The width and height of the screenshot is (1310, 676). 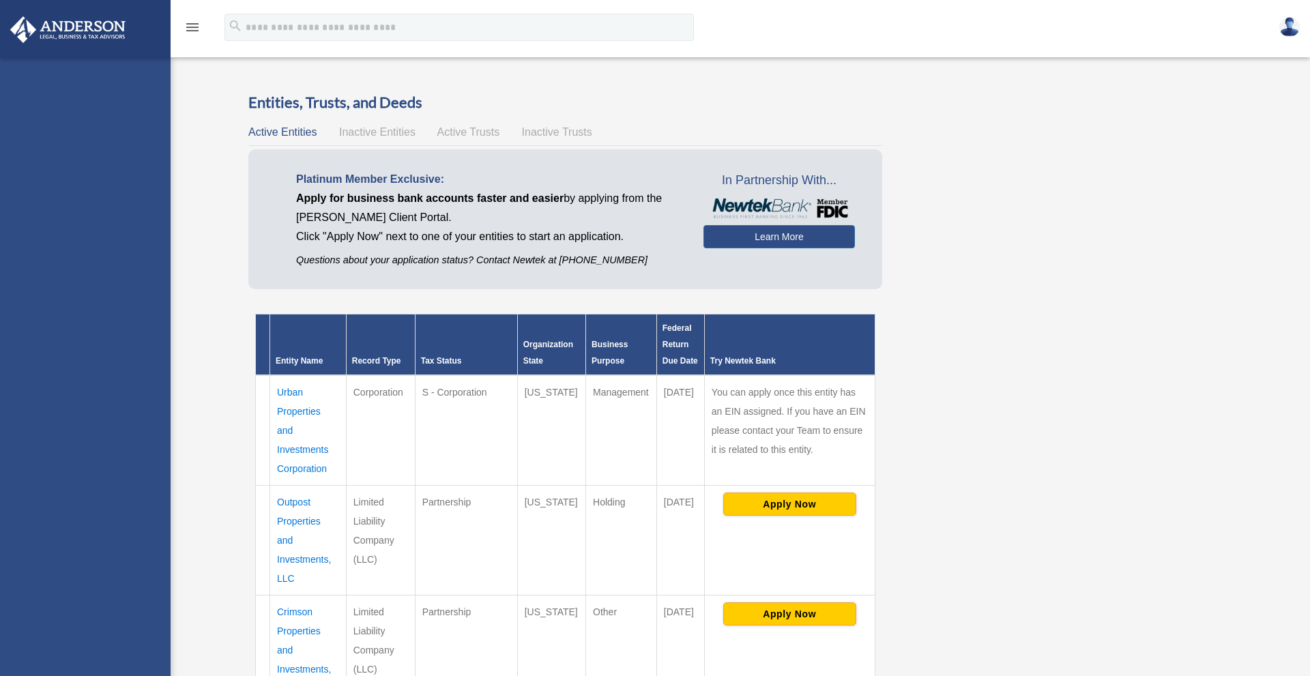 I want to click on th: Organization State, so click(x=551, y=345).